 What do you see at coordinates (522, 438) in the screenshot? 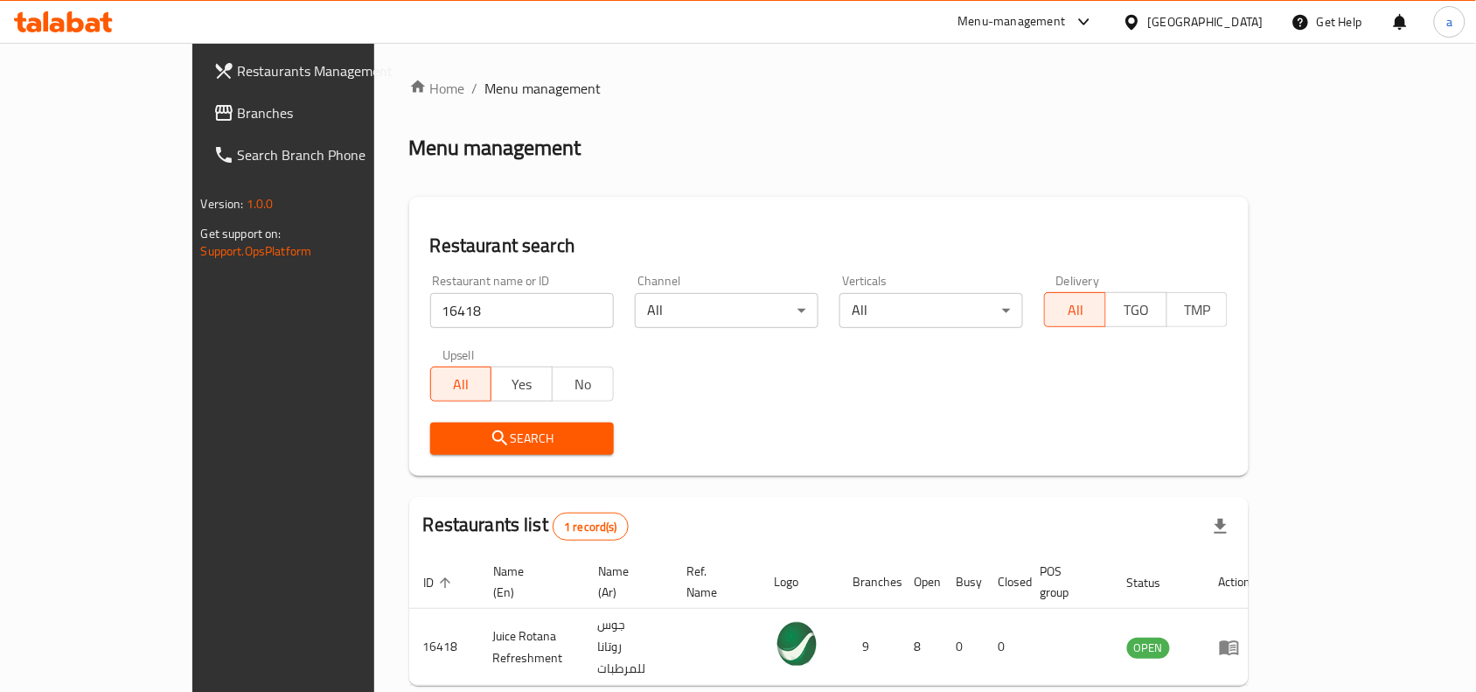
I see `button: Search` at bounding box center [522, 438].